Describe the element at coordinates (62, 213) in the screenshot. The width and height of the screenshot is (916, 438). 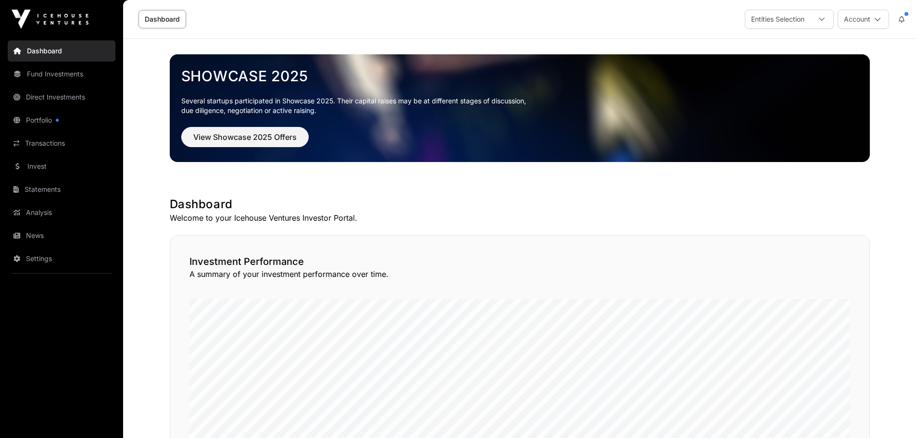
I see `a: Analysis` at that location.